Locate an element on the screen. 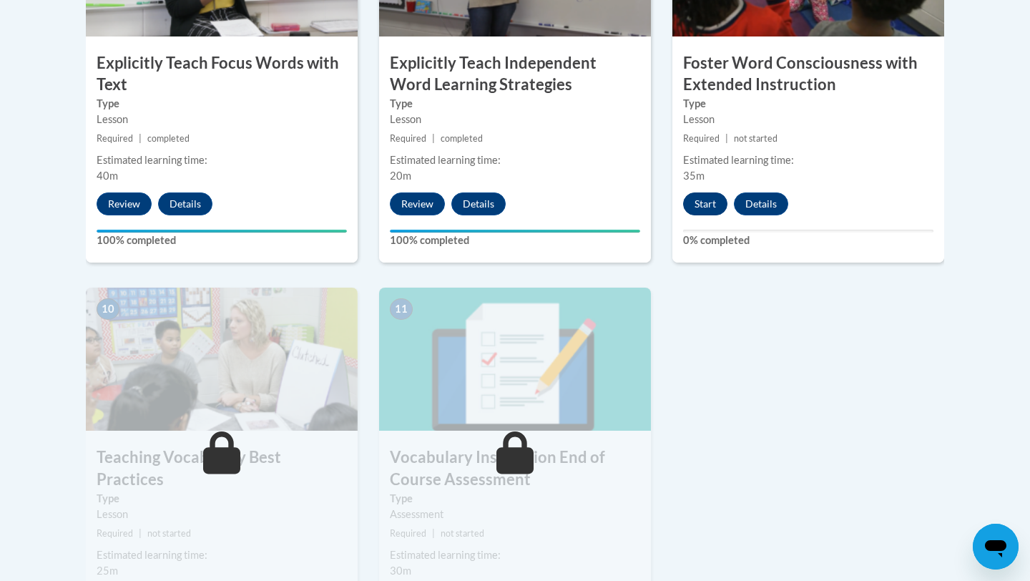 This screenshot has width=1030, height=581. span: 11 is located at coordinates (401, 309).